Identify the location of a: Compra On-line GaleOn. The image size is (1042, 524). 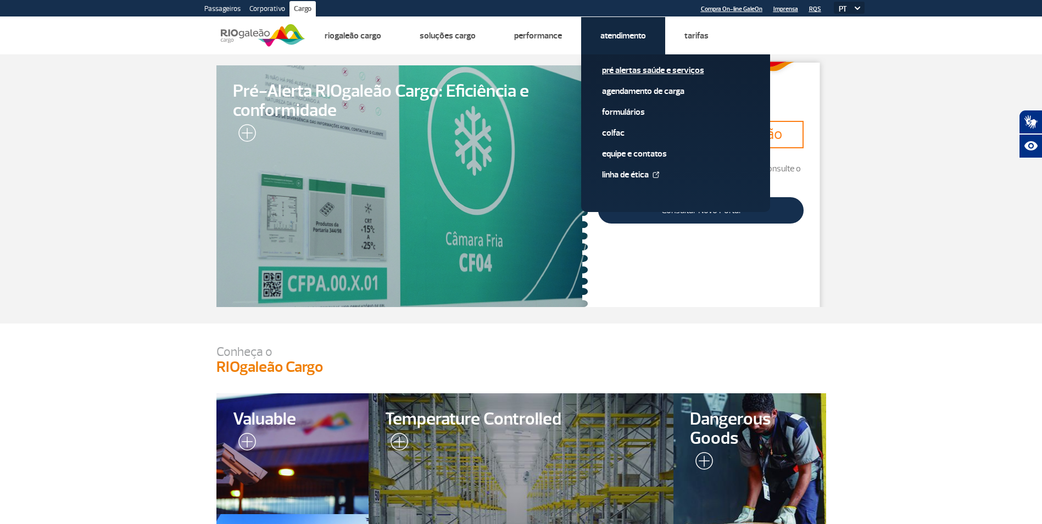
(732, 9).